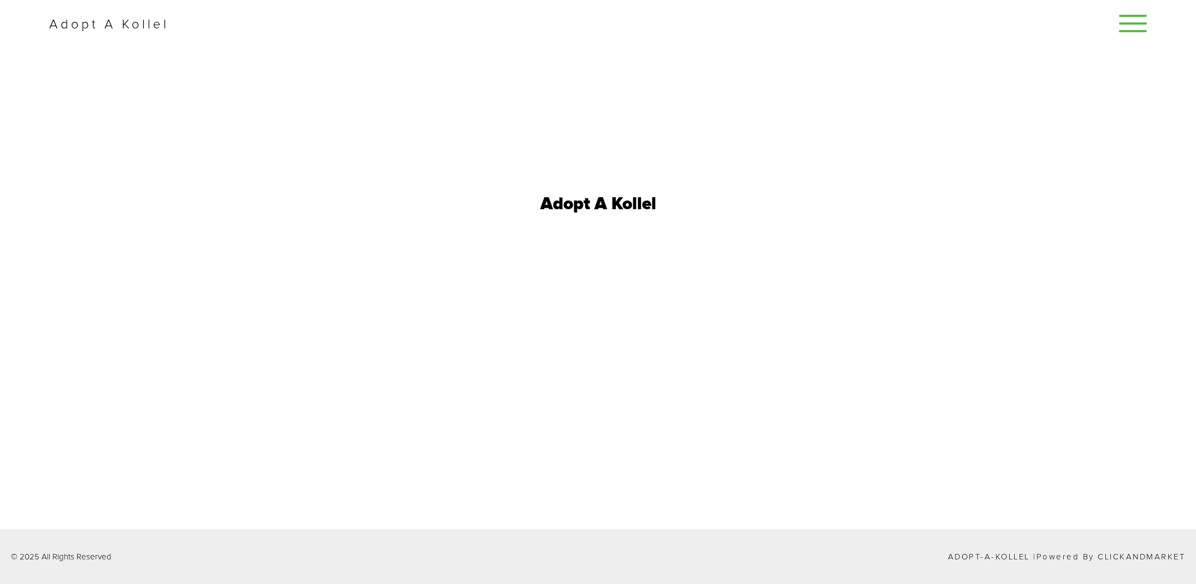 This screenshot has height=584, width=1196. Describe the element at coordinates (1065, 557) in the screenshot. I see `span: Powered by` at that location.